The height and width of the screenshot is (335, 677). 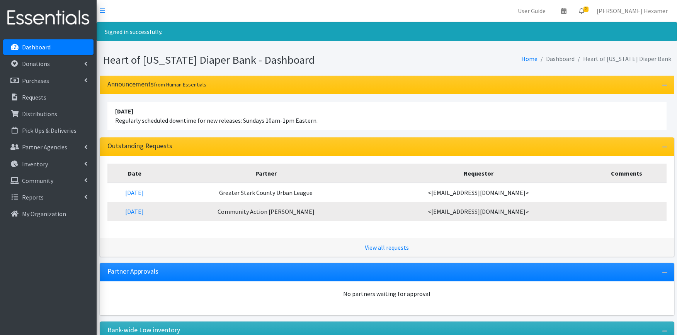 I want to click on p: Inventory, so click(x=35, y=164).